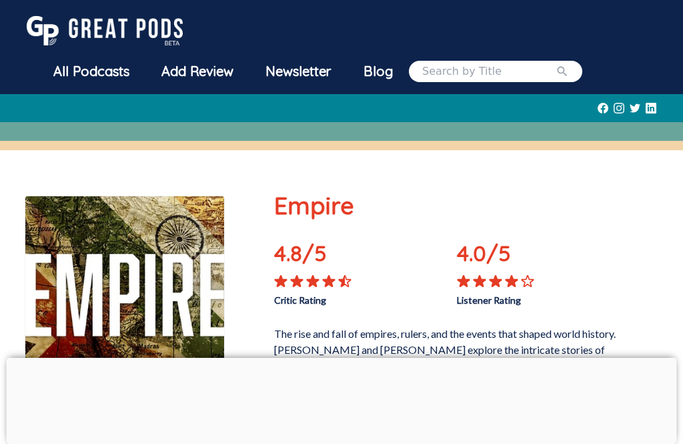  Describe the element at coordinates (91, 71) in the screenshot. I see `a: All Podcasts` at that location.